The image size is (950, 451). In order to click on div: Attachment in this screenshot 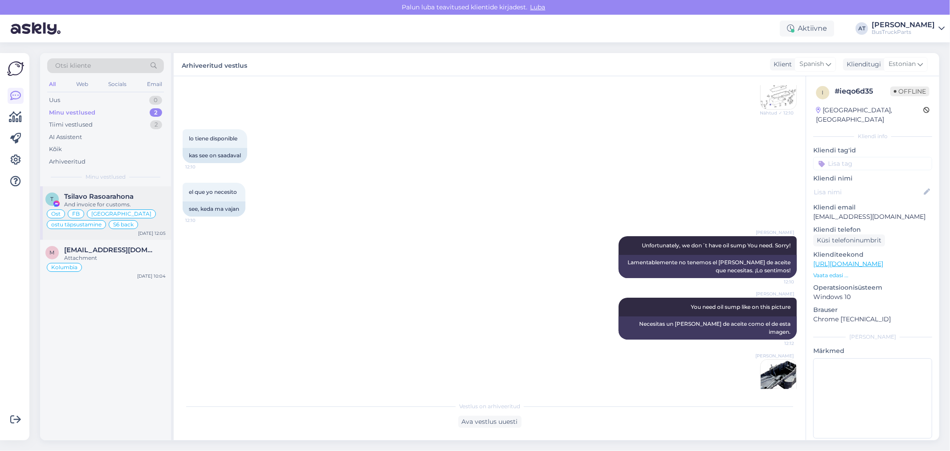, I will do `click(115, 258)`.